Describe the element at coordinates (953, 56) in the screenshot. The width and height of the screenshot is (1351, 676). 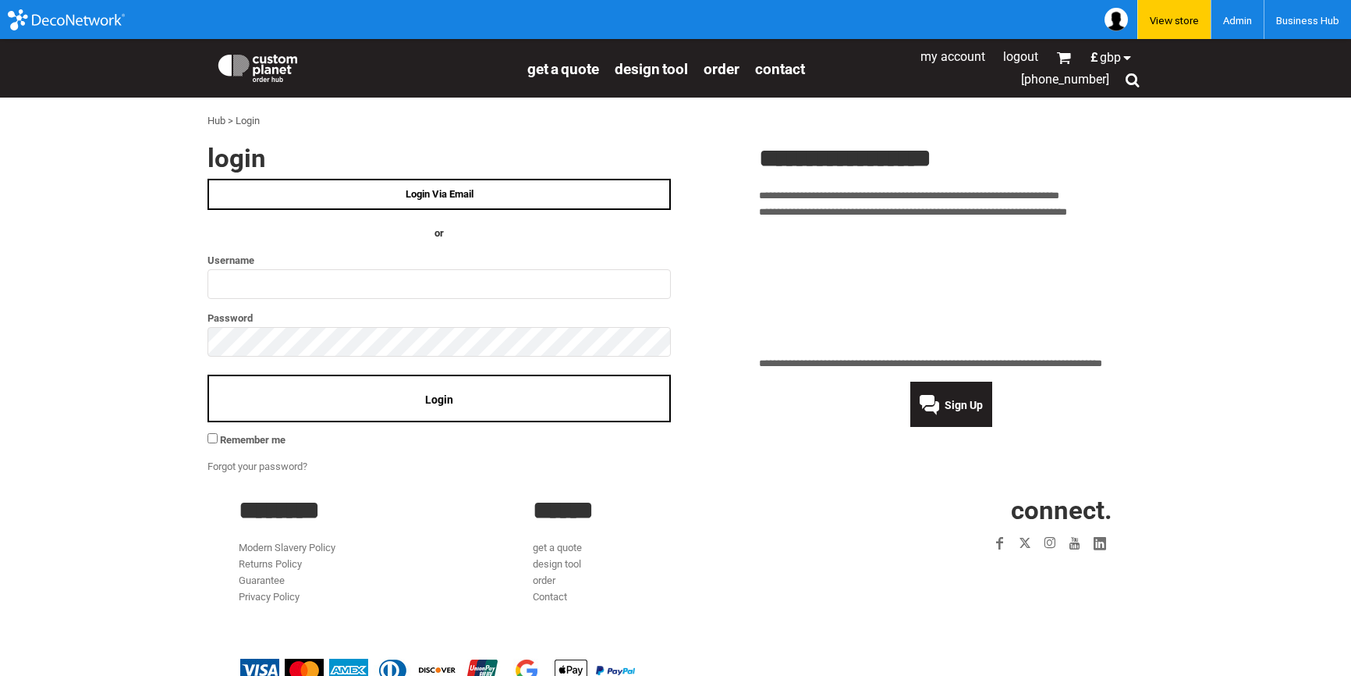
I see `a: My Account` at that location.